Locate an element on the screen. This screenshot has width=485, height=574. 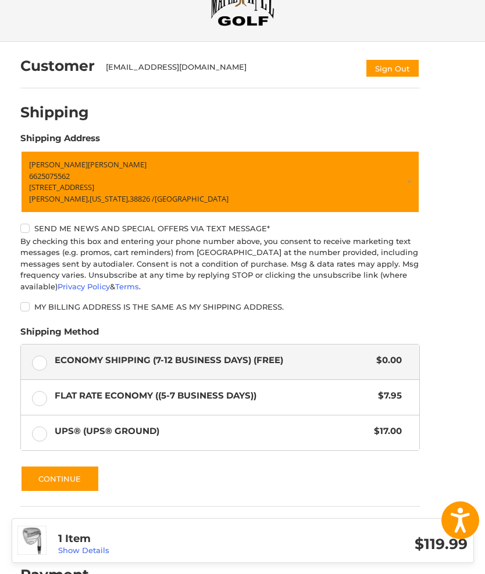
a: Terms is located at coordinates (127, 287).